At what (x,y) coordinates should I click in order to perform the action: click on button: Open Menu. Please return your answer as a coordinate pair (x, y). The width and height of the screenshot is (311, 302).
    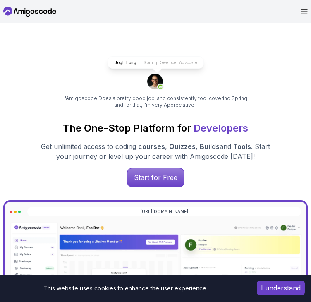
    Looking at the image, I should click on (305, 12).